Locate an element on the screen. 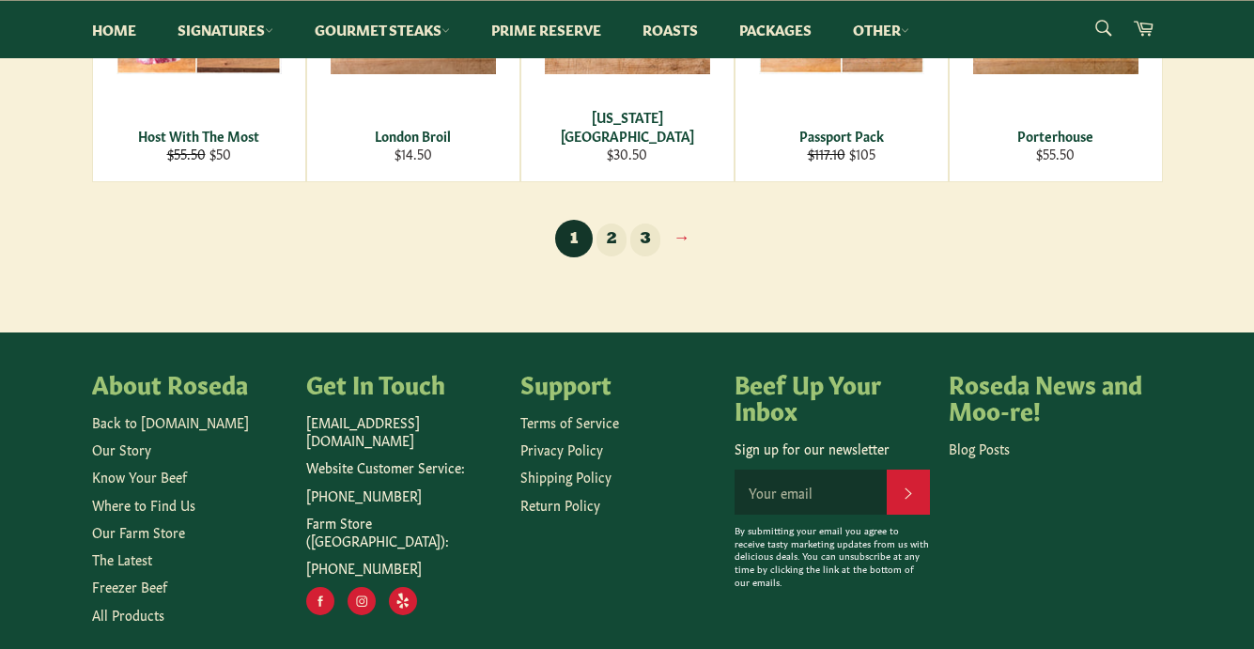 The image size is (1254, 649). a: Terms of Service is located at coordinates (569, 422).